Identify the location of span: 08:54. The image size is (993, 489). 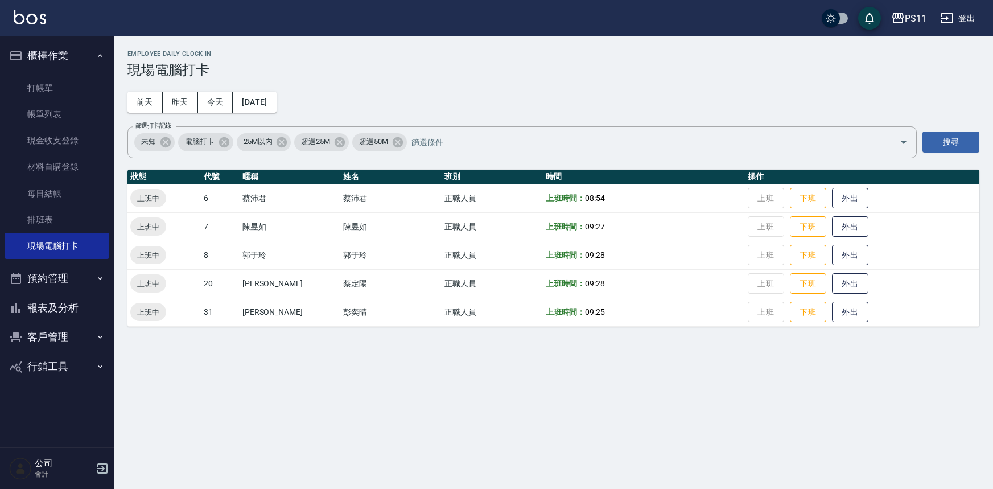
(595, 198).